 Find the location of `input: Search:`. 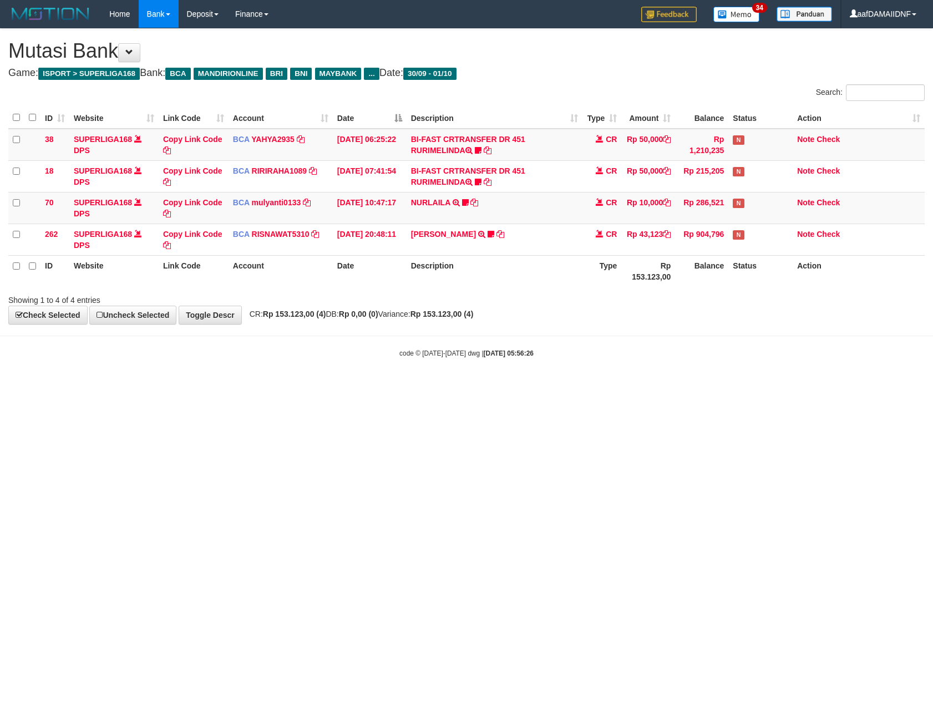

input: Search: is located at coordinates (886, 93).